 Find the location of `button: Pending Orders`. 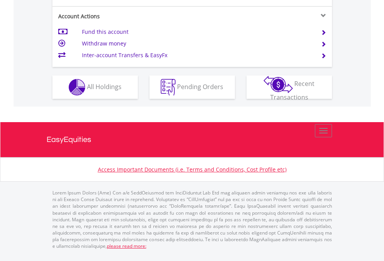

button: Pending Orders is located at coordinates (192, 87).